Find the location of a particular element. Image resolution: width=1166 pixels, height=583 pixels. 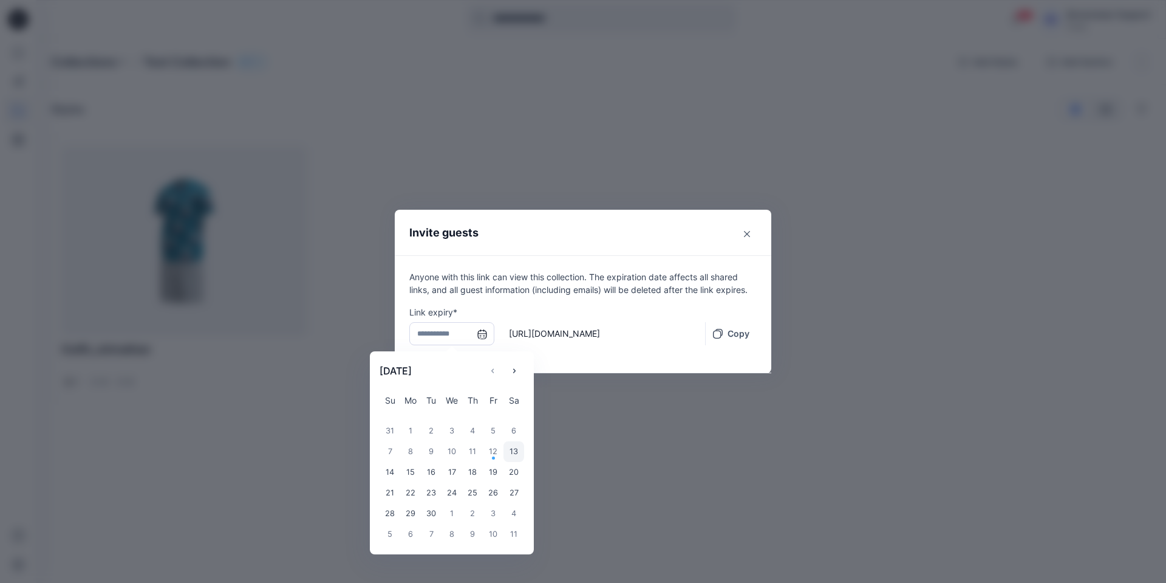

div: Choose Friday, October 3rd, 2025 is located at coordinates (493, 513).